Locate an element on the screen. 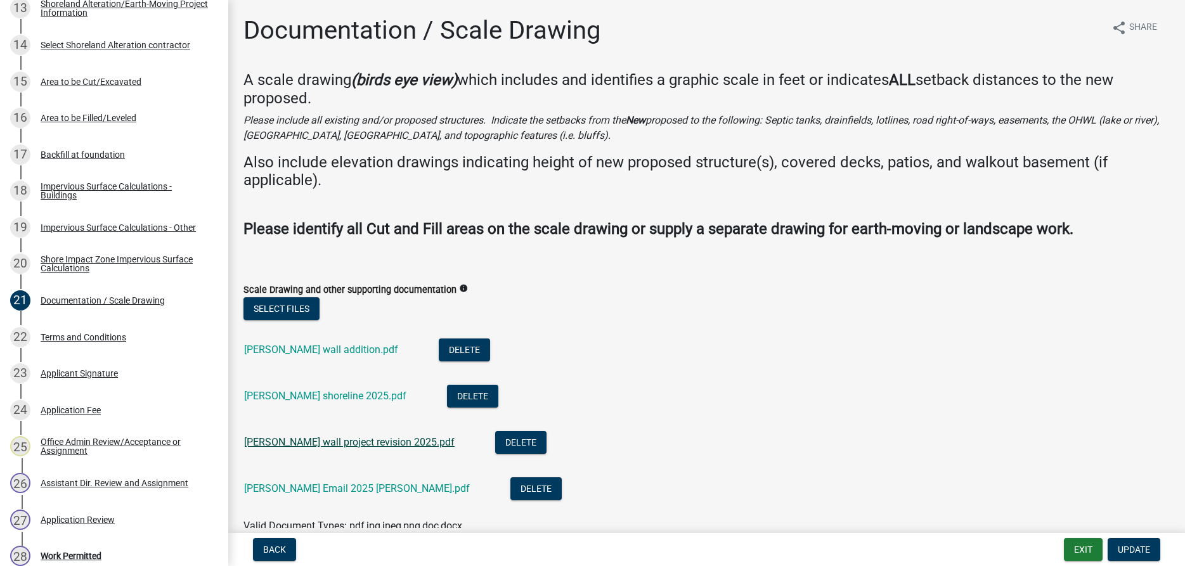  span: Back is located at coordinates (275, 550).